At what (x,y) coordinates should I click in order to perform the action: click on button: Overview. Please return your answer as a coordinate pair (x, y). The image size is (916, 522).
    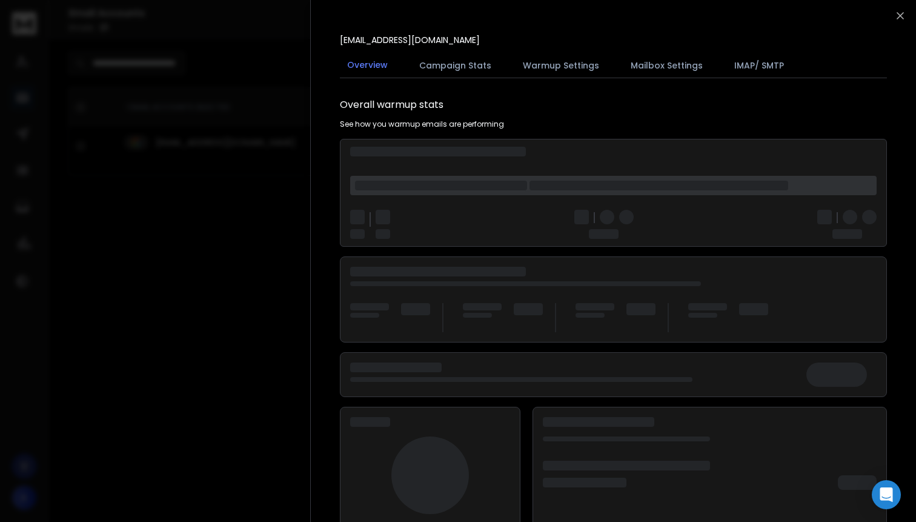
    Looking at the image, I should click on (367, 65).